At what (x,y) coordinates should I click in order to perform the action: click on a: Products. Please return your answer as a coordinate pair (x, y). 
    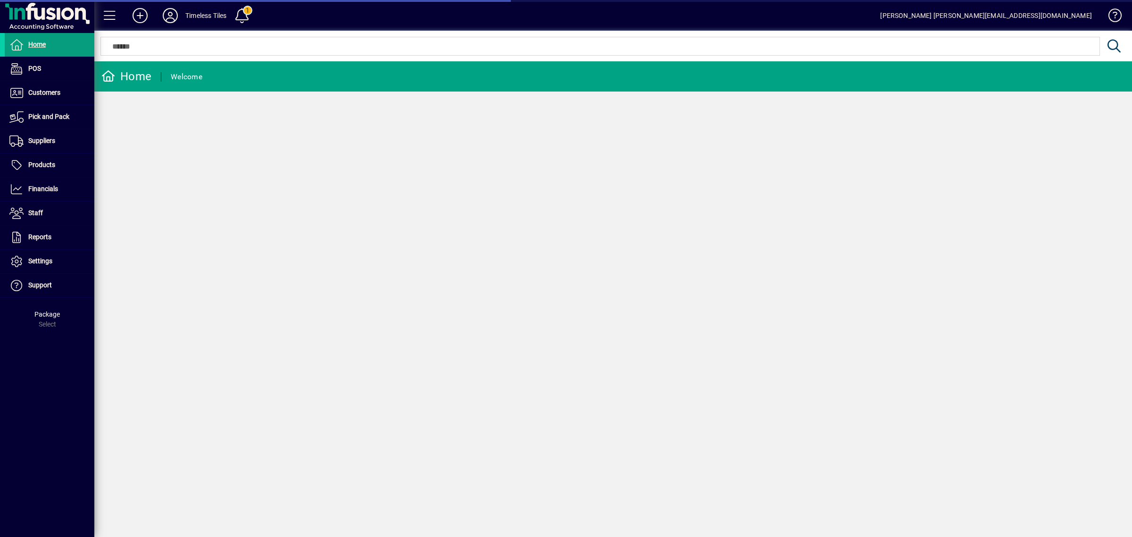
    Looking at the image, I should click on (50, 165).